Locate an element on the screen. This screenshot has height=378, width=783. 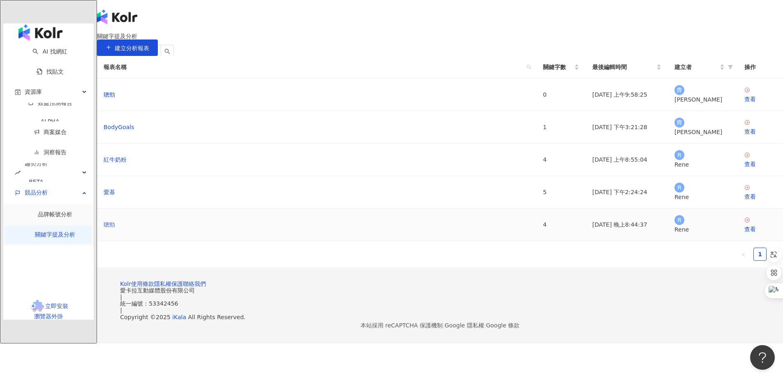
div: 愛卡拉互動媒體股份有限公司 is located at coordinates (440, 290).